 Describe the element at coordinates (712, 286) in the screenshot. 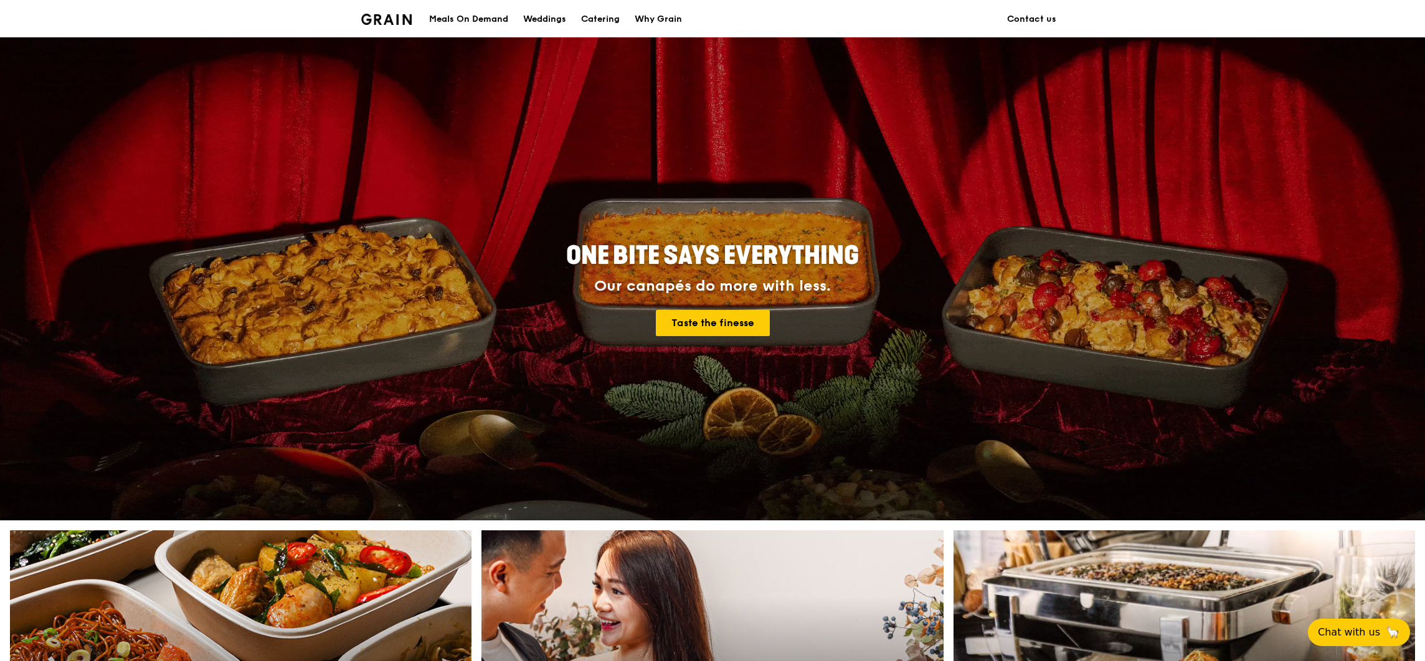

I see `div: Our canapés do more with less.` at that location.